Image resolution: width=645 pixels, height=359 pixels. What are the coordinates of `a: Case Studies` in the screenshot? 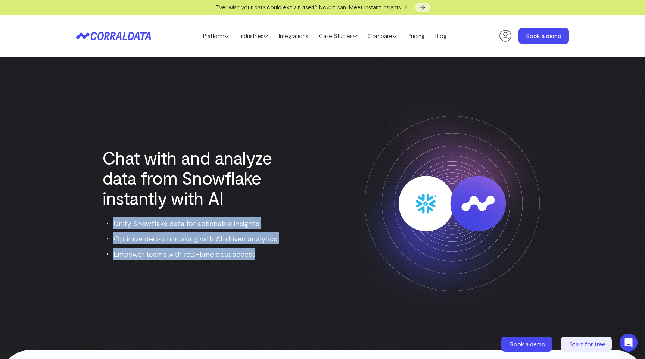 It's located at (338, 36).